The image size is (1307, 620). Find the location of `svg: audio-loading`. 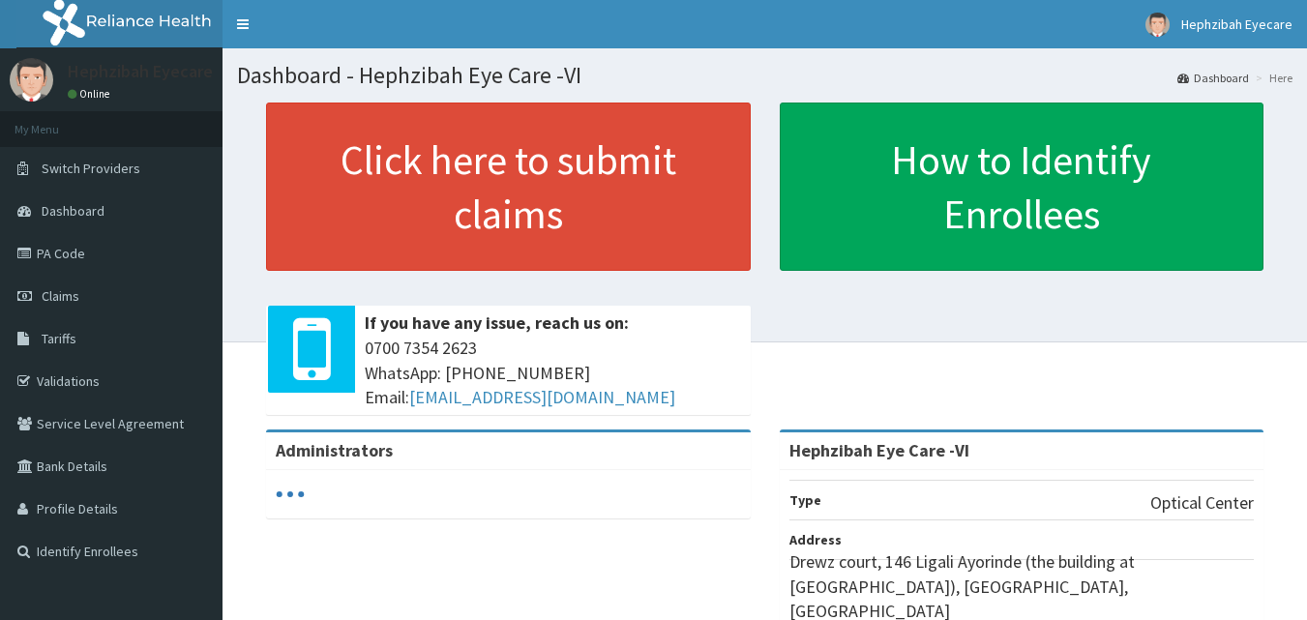

svg: audio-loading is located at coordinates (290, 494).